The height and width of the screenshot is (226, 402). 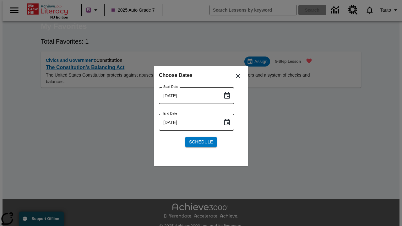 I want to click on h6: Choose Dates, so click(x=201, y=75).